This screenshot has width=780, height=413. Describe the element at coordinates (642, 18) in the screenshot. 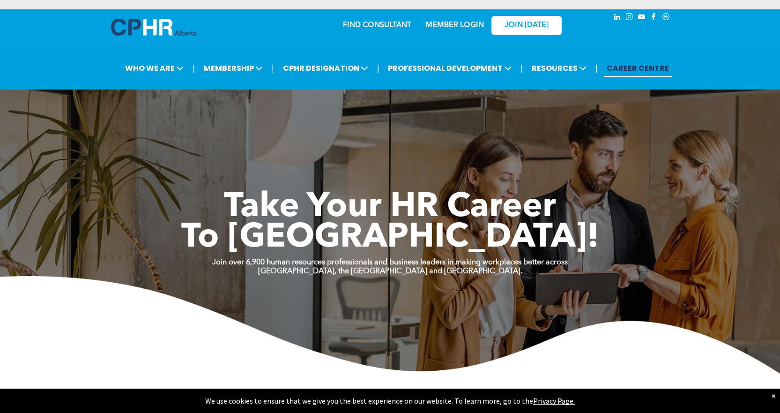

I see `a: youtube` at that location.